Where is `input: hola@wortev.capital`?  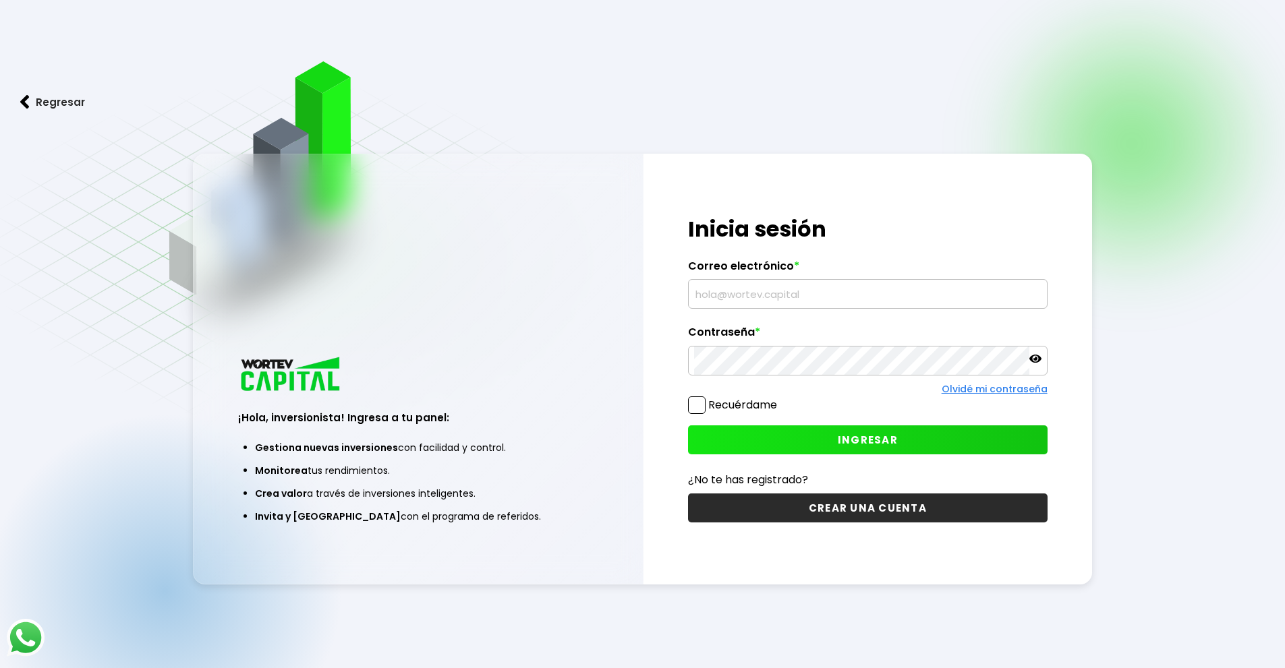
input: hola@wortev.capital is located at coordinates (867, 294).